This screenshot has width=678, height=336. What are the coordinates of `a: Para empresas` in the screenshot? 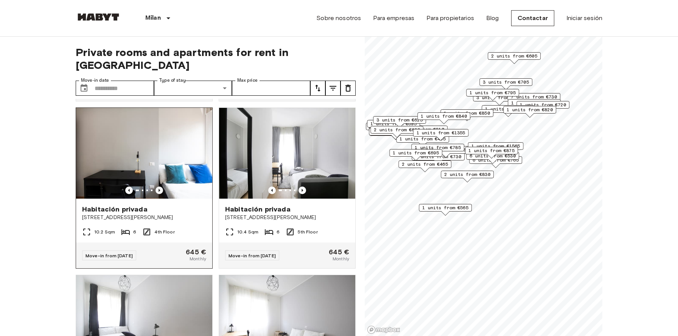 It's located at (393, 18).